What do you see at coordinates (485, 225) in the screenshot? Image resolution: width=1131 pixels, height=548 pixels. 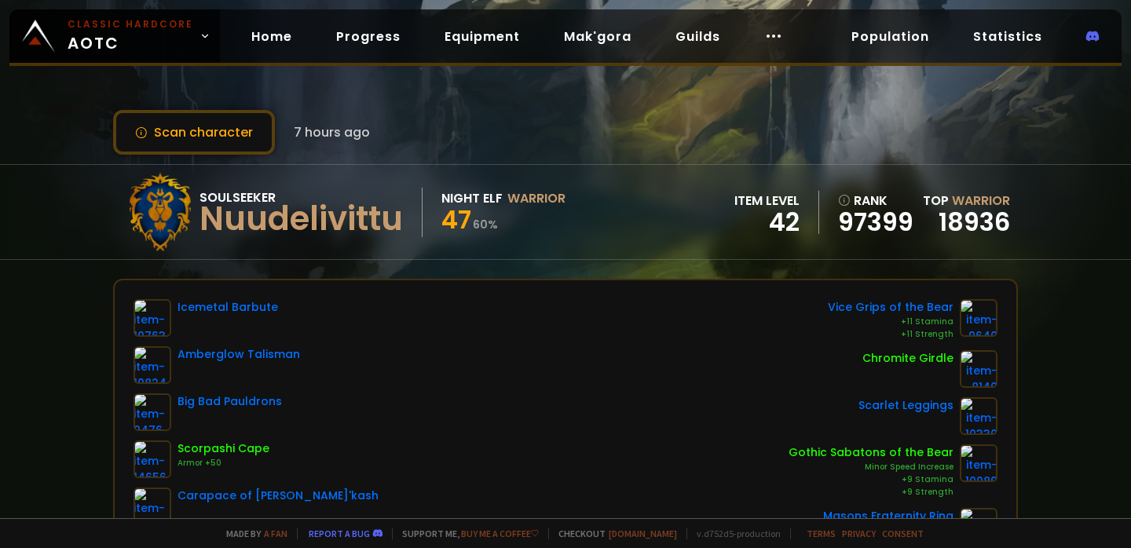 I see `small: 60 %` at bounding box center [485, 225].